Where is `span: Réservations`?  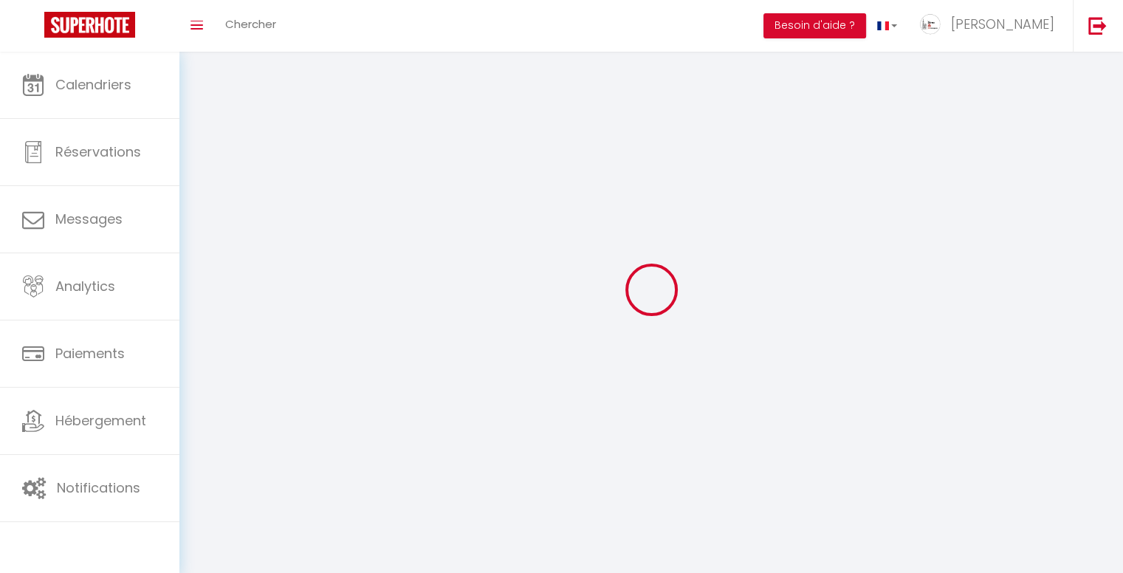
span: Réservations is located at coordinates (98, 151).